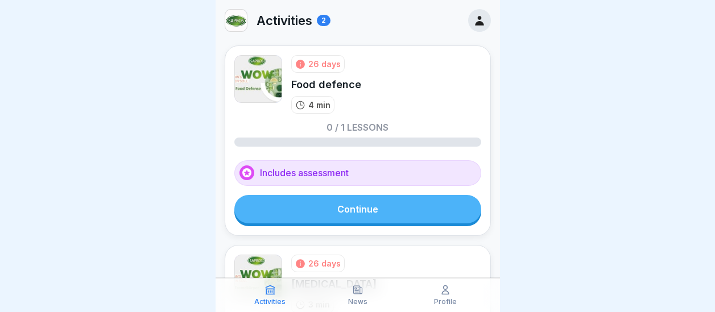 The height and width of the screenshot is (312, 715). What do you see at coordinates (324, 20) in the screenshot?
I see `div: 2` at bounding box center [324, 20].